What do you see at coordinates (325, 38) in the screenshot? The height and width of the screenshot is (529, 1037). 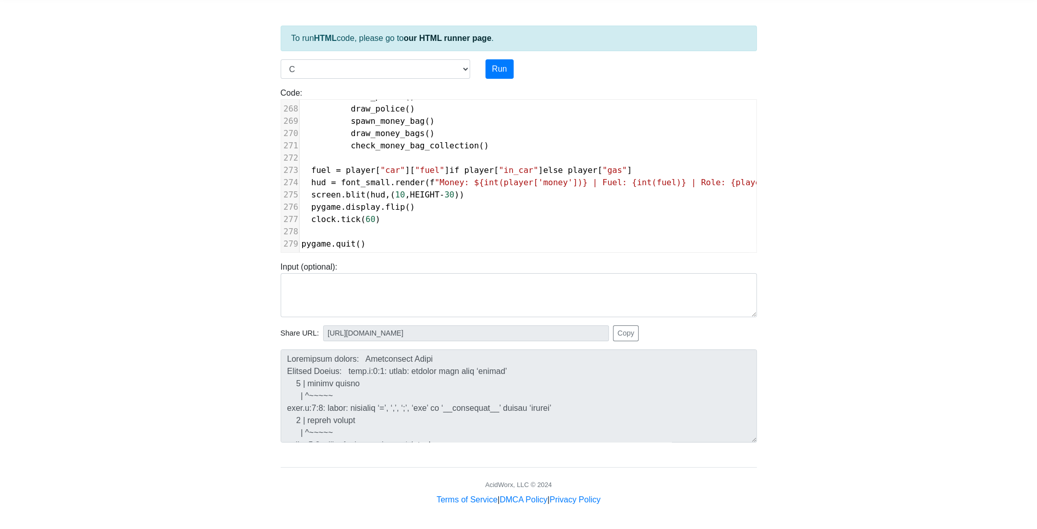 I see `strong: HTML` at bounding box center [325, 38].